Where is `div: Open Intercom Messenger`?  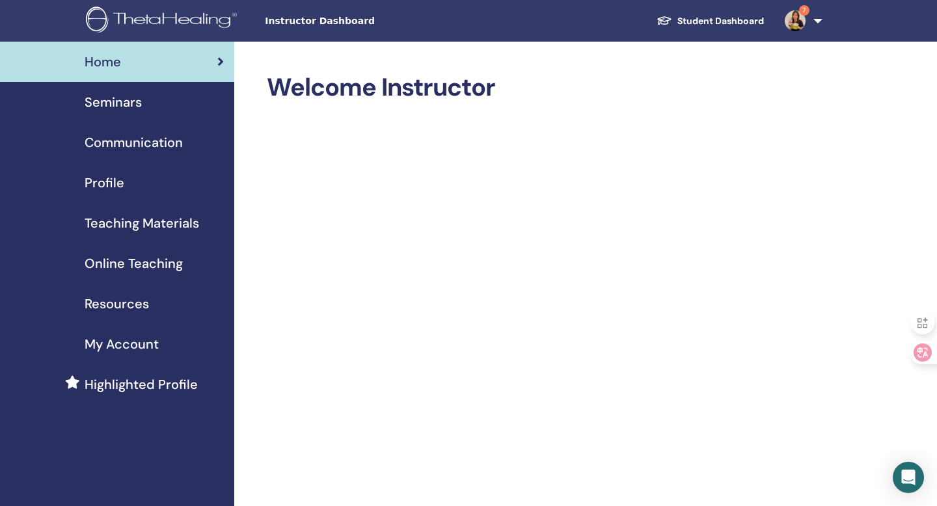
div: Open Intercom Messenger is located at coordinates (909, 478).